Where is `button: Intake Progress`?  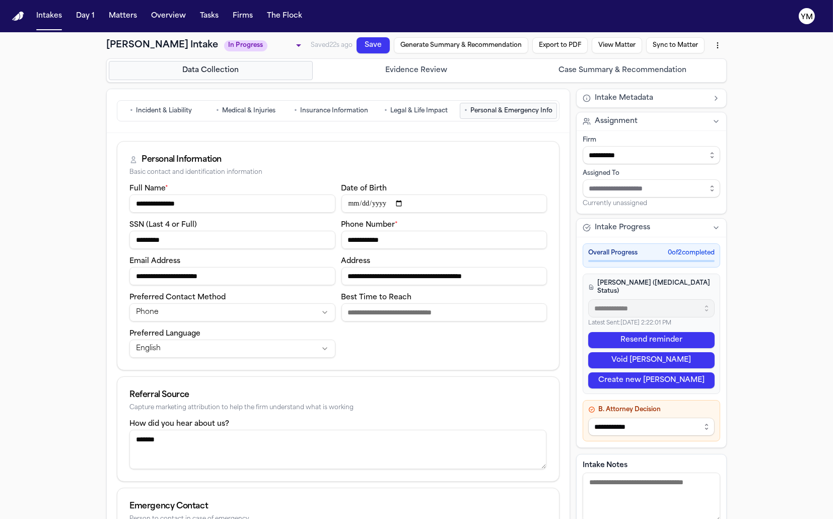 button: Intake Progress is located at coordinates (652, 228).